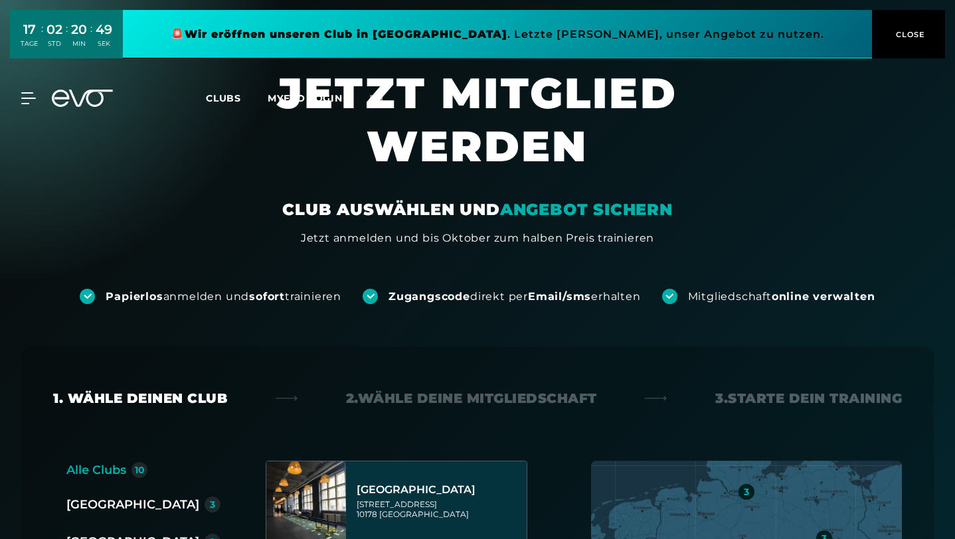 Image resolution: width=955 pixels, height=539 pixels. What do you see at coordinates (134, 296) in the screenshot?
I see `strong: Papierlos` at bounding box center [134, 296].